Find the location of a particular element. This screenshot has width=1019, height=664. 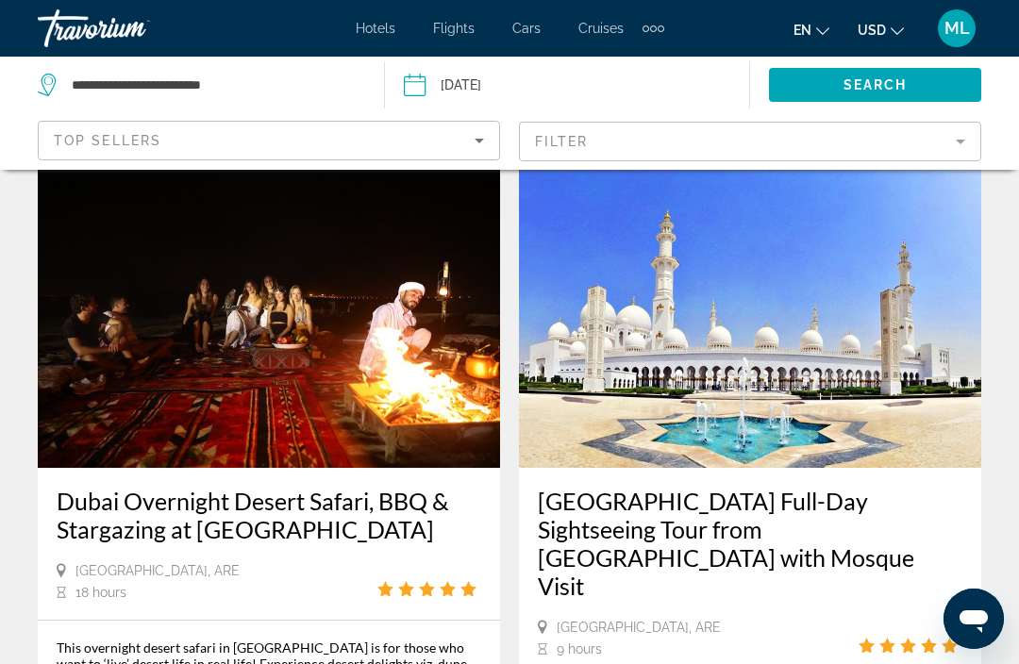

span: USD is located at coordinates (872, 30).